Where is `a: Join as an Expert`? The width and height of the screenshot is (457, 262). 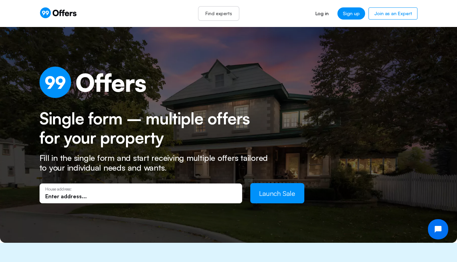
a: Join as an Expert is located at coordinates (393, 14).